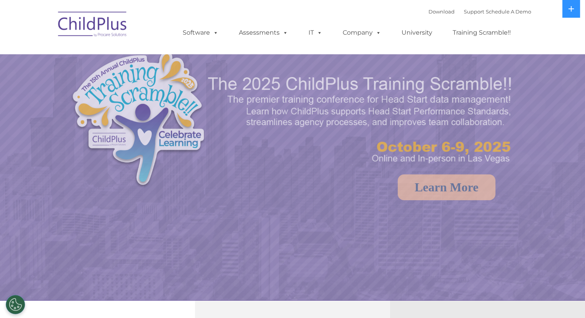 The image size is (585, 318). I want to click on a: Assessments, so click(264, 33).